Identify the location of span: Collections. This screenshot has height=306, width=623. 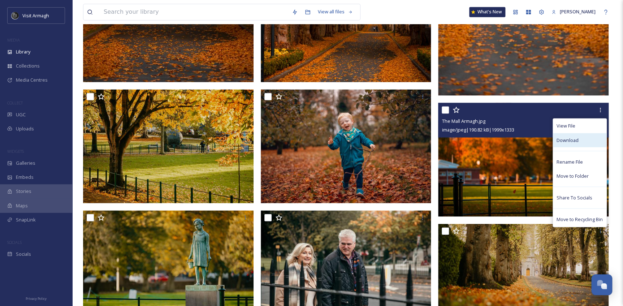
(28, 66).